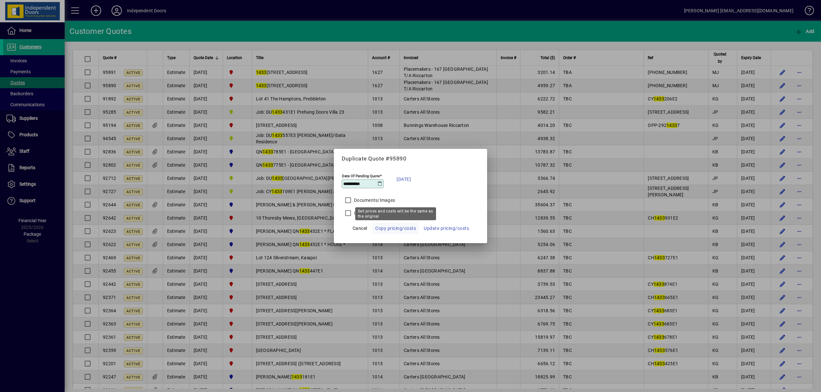 Image resolution: width=821 pixels, height=392 pixels. I want to click on mat-label: Date Of Pending Quote, so click(361, 176).